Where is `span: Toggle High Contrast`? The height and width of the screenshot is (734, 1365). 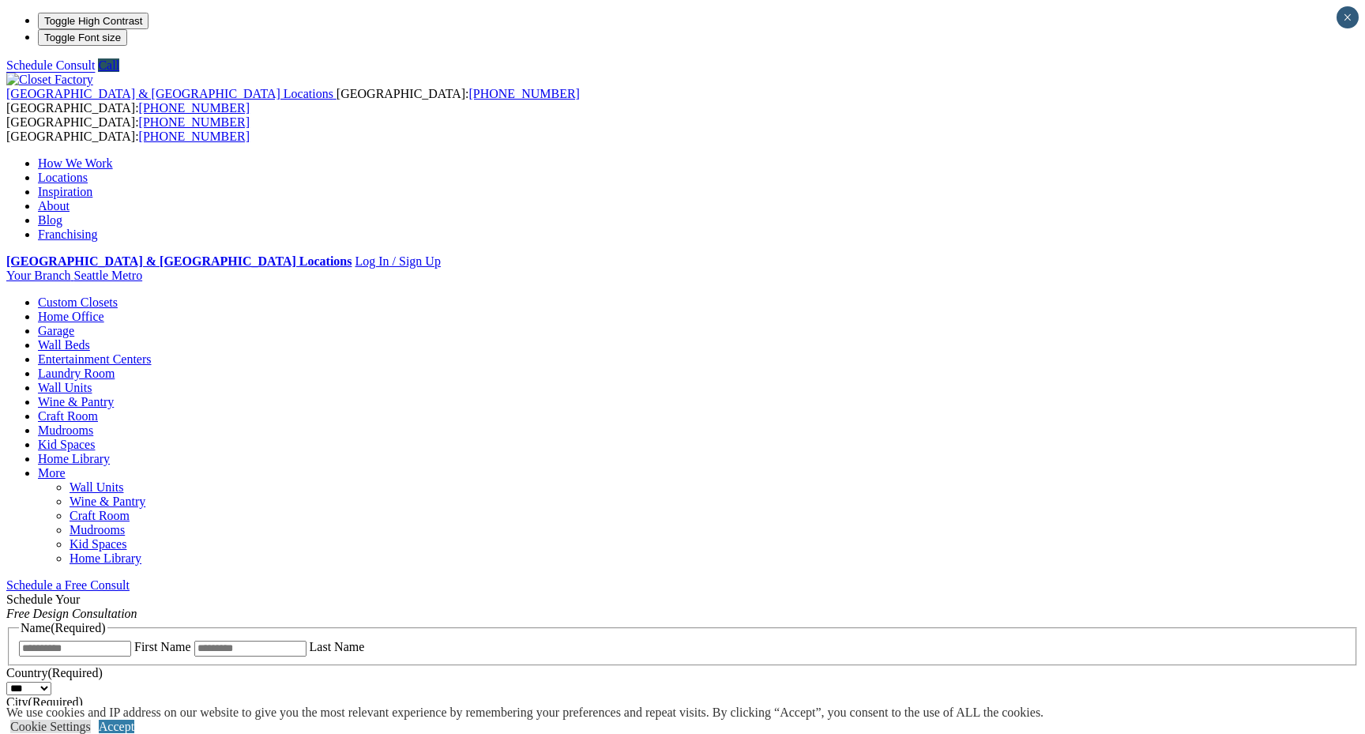
span: Toggle High Contrast is located at coordinates (93, 21).